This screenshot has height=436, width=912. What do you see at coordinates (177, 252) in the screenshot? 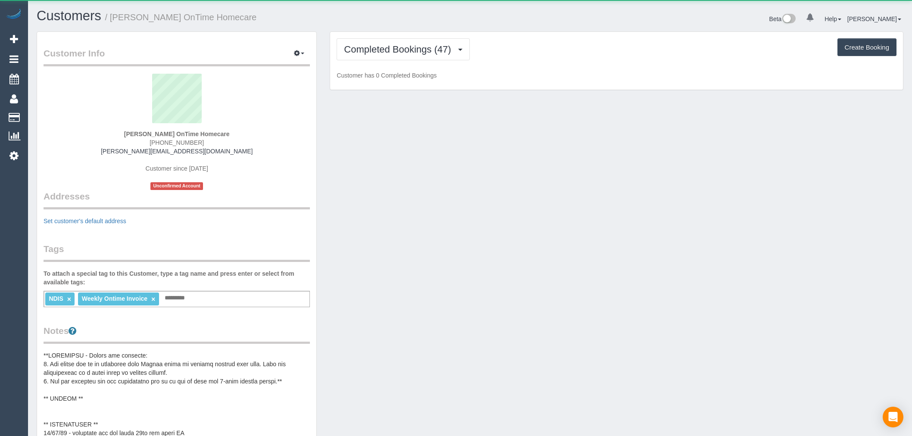
I see `legend: Tags` at bounding box center [177, 252].